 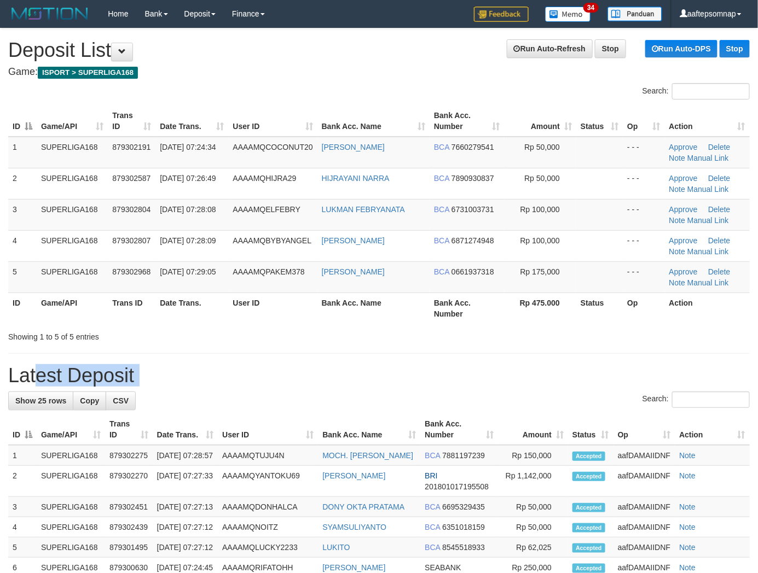 What do you see at coordinates (463, 456) in the screenshot?
I see `span: Copy 7881197239 to clipboard` at bounding box center [463, 456].